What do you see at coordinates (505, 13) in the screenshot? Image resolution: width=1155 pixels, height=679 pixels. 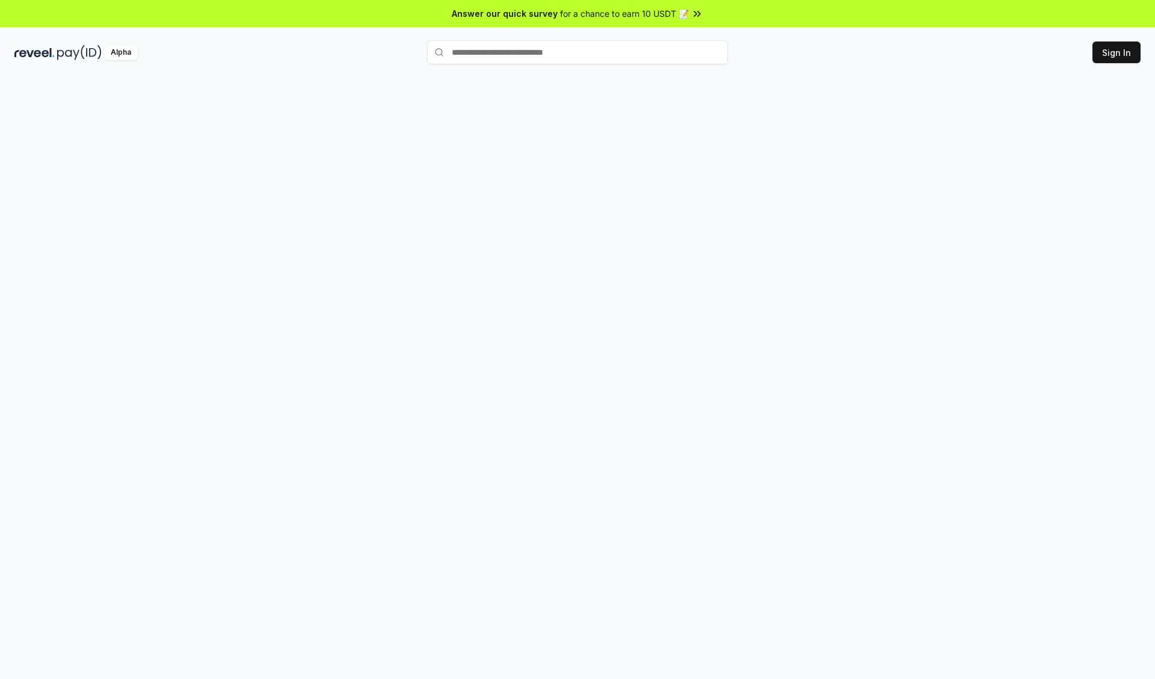 I see `span: Answer our quick survey` at bounding box center [505, 13].